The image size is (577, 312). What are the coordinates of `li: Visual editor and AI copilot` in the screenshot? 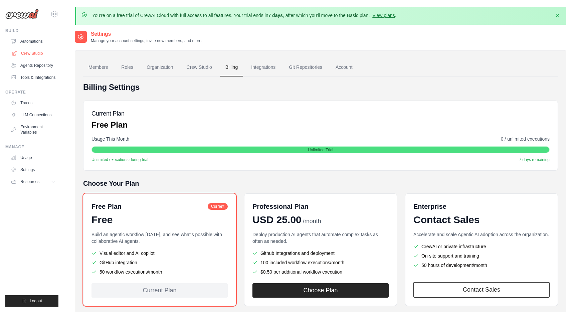 It's located at (160, 253).